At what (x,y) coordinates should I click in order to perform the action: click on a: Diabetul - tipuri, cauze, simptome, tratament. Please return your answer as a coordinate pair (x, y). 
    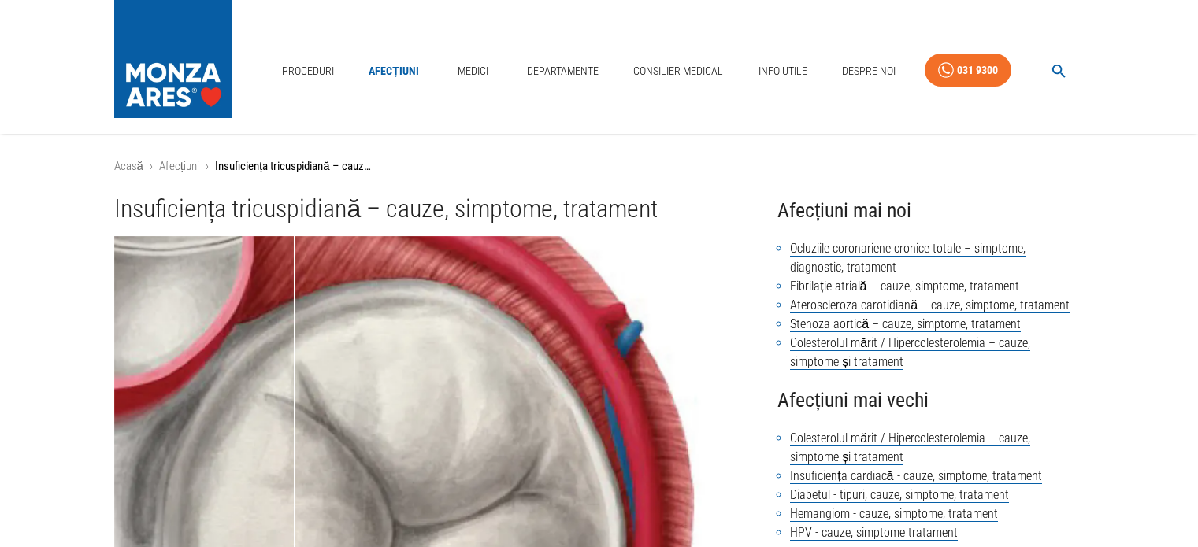
    Looking at the image, I should click on (899, 495).